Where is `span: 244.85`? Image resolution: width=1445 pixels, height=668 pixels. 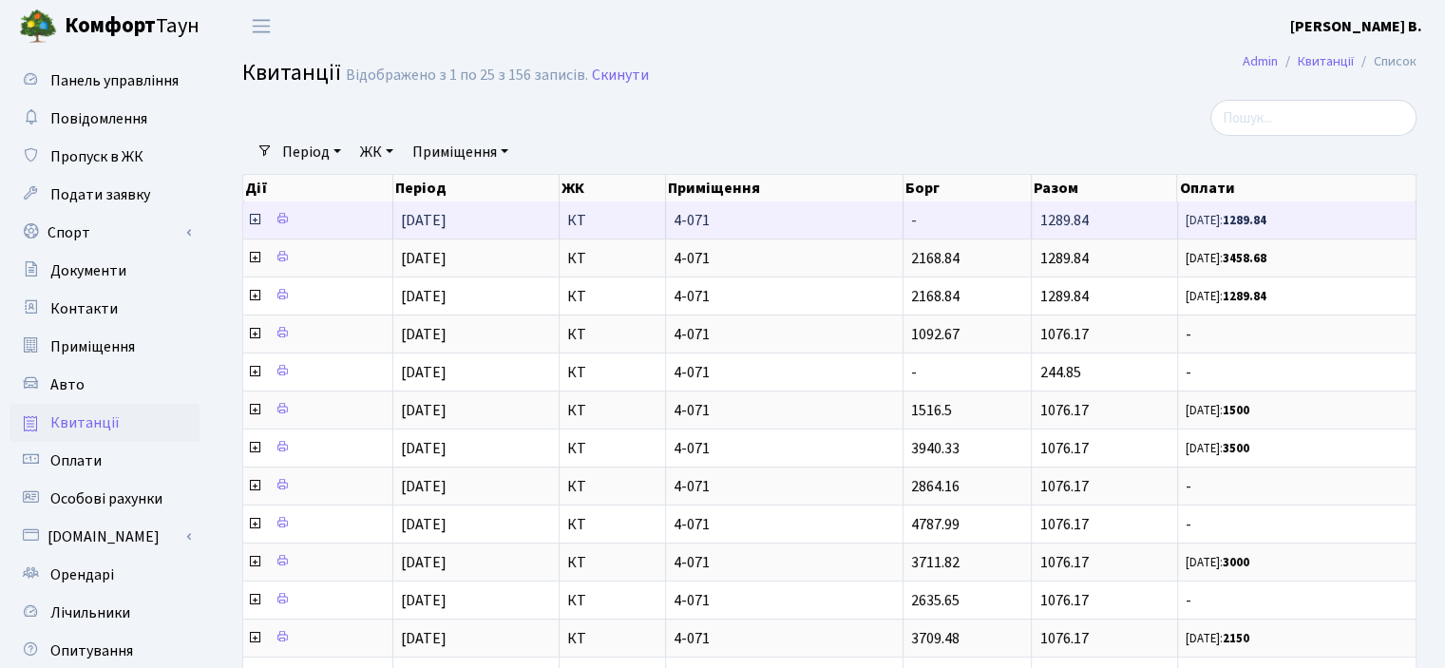 span: 244.85 is located at coordinates (1060, 372).